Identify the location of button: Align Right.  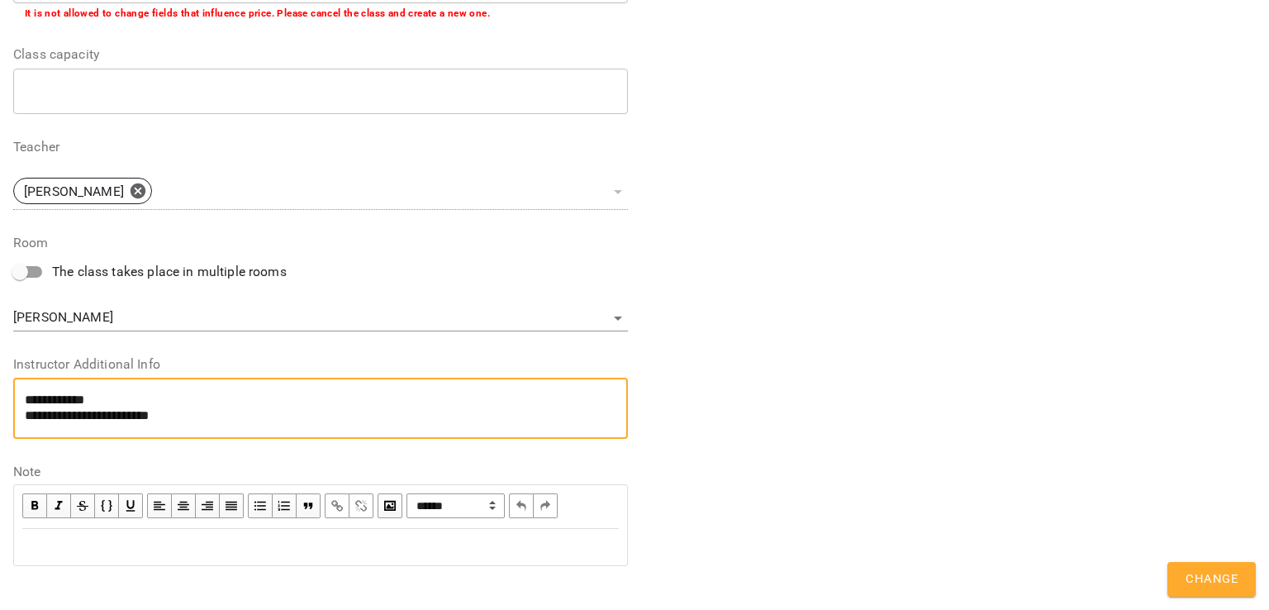
(207, 505).